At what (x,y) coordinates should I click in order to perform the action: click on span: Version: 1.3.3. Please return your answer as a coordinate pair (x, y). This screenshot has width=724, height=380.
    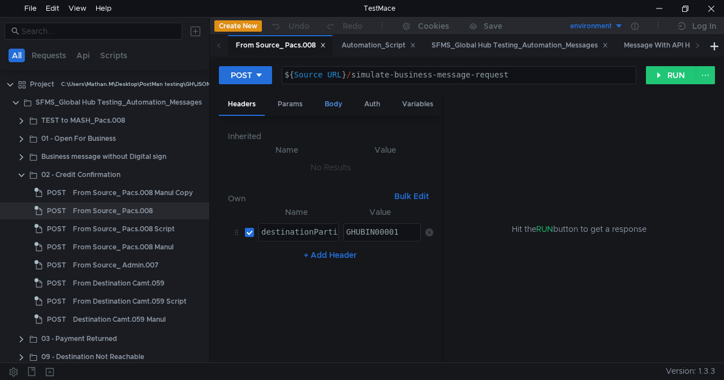
    Looking at the image, I should click on (690, 371).